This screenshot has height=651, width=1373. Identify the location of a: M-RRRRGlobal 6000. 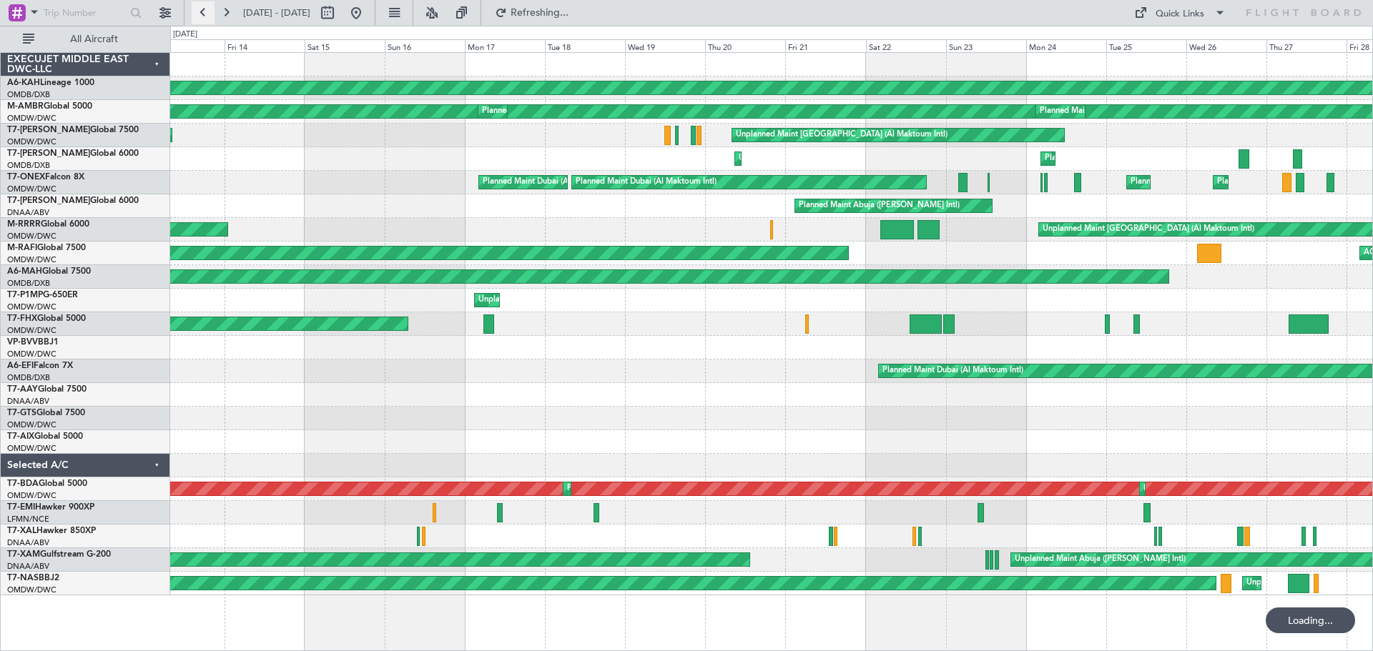
(48, 225).